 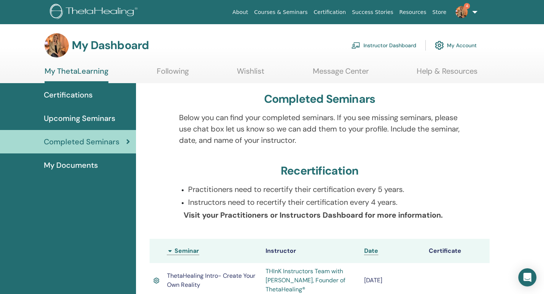 I want to click on p: Below you can find your completed seminars. If you see missing seminars, please use chat box let ..., so click(x=320, y=129).